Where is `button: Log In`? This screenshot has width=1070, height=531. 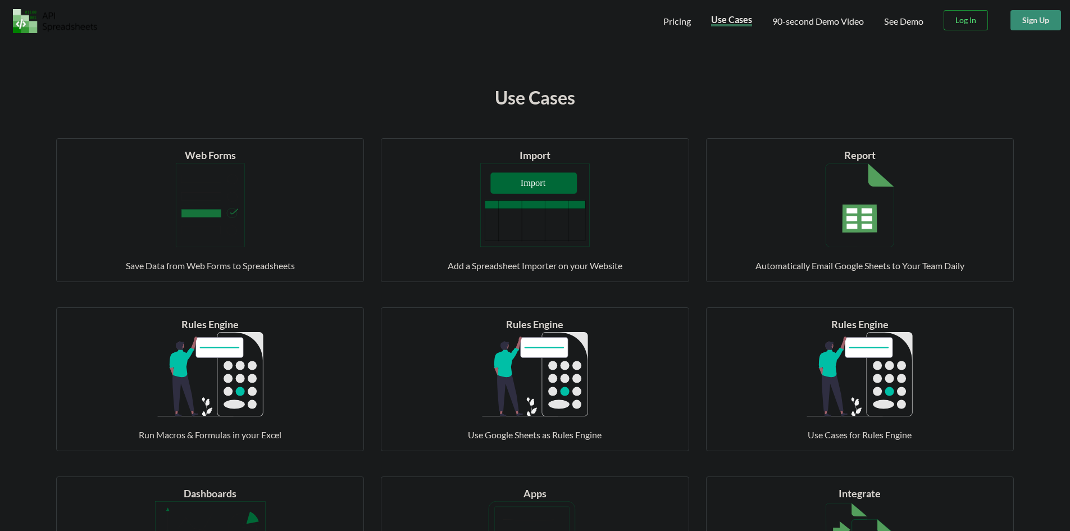 button: Log In is located at coordinates (965, 20).